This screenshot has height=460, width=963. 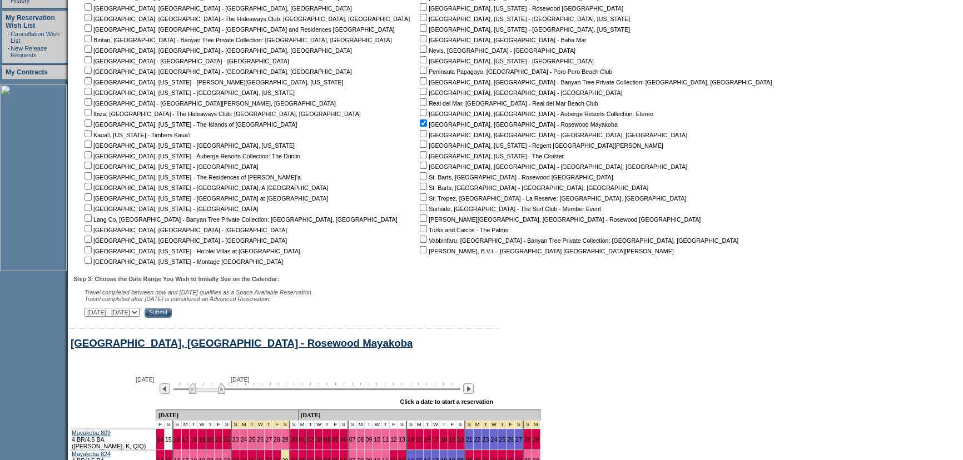 What do you see at coordinates (28, 52) in the screenshot?
I see `a: New Release Requests` at bounding box center [28, 52].